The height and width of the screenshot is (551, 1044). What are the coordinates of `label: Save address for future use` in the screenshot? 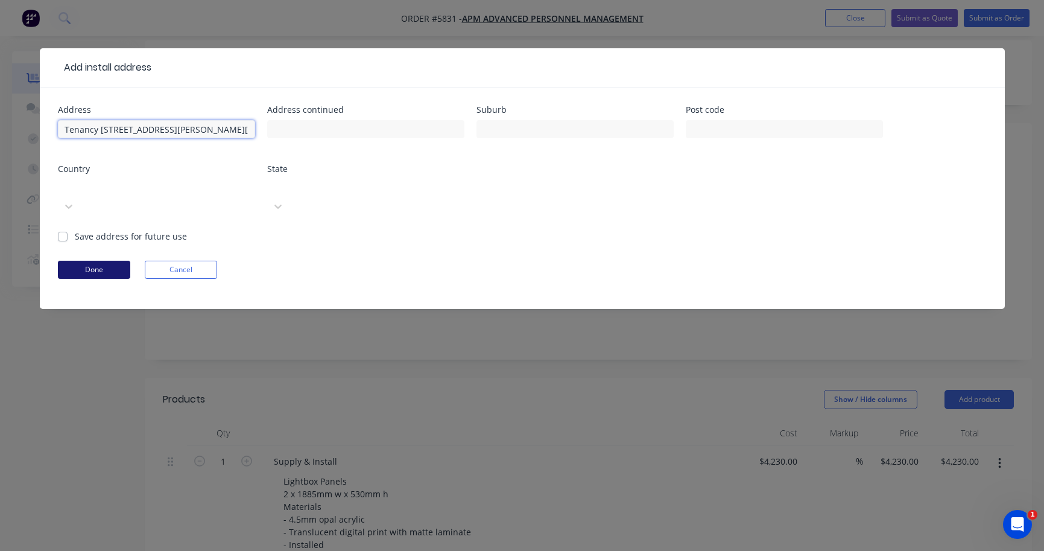 It's located at (131, 236).